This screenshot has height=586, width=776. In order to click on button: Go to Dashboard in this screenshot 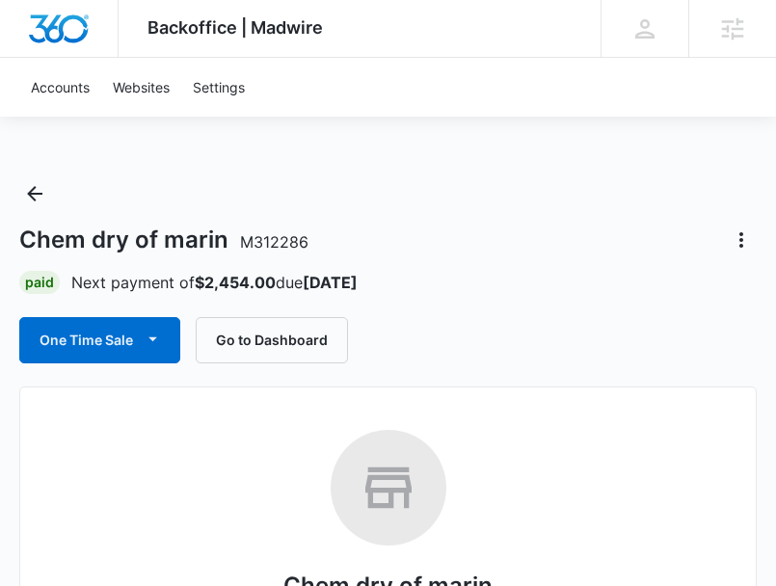, I will do `click(272, 340)`.